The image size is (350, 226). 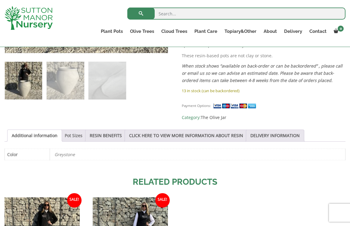 I want to click on img: The Olive Jar / Vase Colour Grey Stone - Image 3, so click(x=107, y=80).